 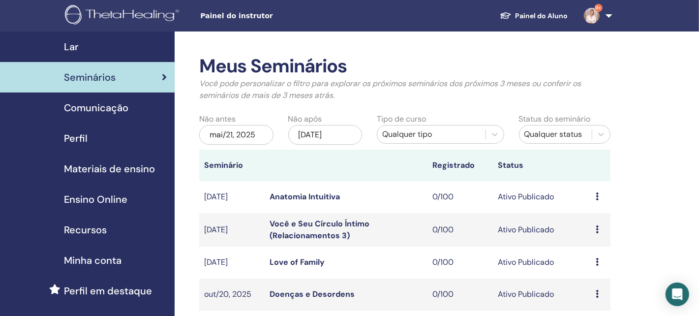 What do you see at coordinates (542, 165) in the screenshot?
I see `th: Status` at bounding box center [542, 165].